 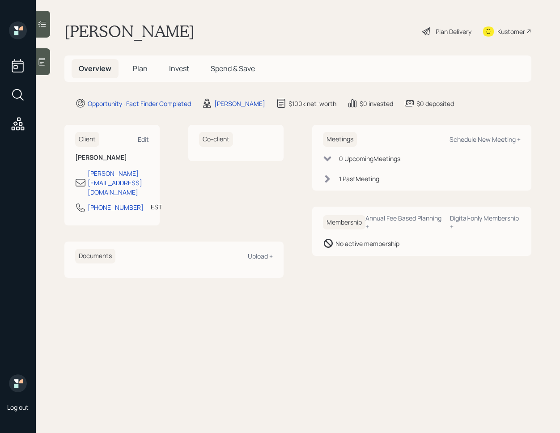 What do you see at coordinates (156, 207) in the screenshot?
I see `div: EST` at bounding box center [156, 207].